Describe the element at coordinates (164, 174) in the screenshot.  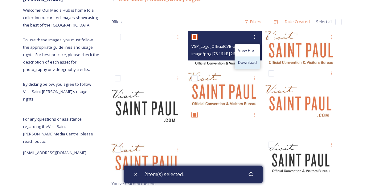
I see `span: 2 item(s) selected.` at that location.